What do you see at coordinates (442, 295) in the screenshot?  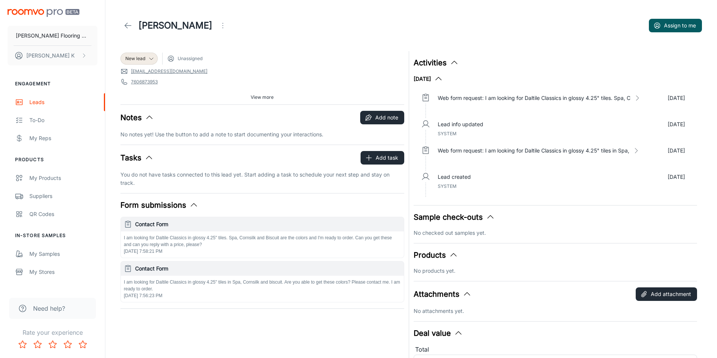 I see `button: Attachments` at bounding box center [442, 295].